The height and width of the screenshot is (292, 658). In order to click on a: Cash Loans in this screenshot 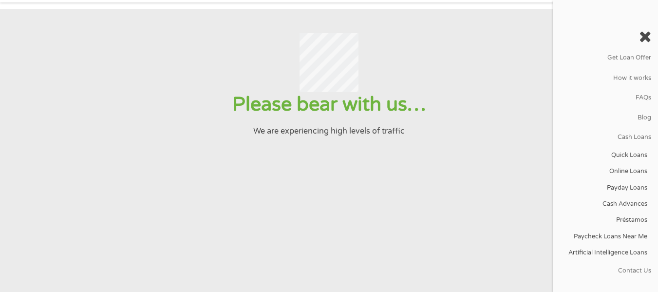, I will do `click(605, 137)`.